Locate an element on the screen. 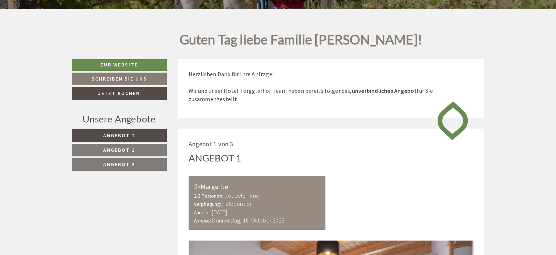 This screenshot has height=255, width=556. img: image is located at coordinates (452, 121).